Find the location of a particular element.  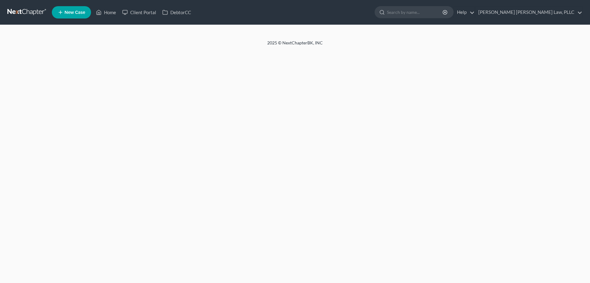

span: New Case is located at coordinates (75, 12).